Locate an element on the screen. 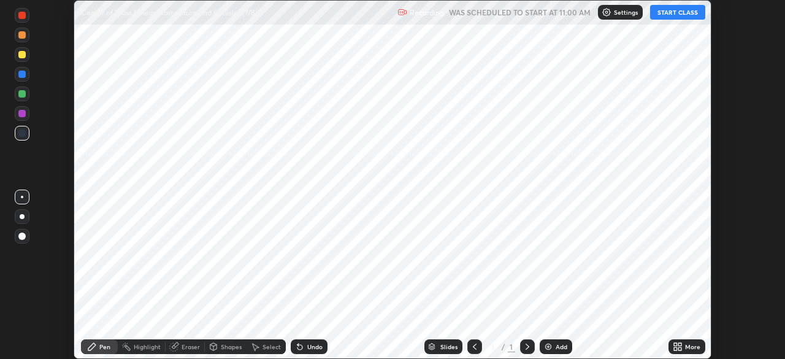  img: add-slide-button is located at coordinates (548, 346).